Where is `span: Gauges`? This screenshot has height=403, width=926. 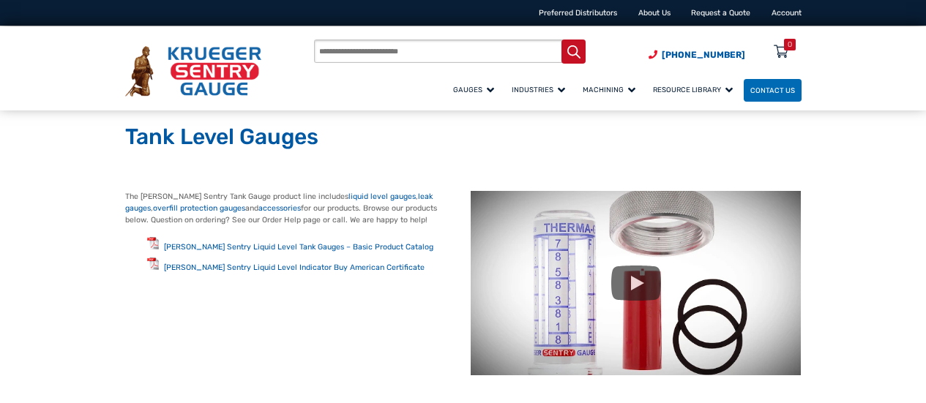
span: Gauges is located at coordinates (474, 89).